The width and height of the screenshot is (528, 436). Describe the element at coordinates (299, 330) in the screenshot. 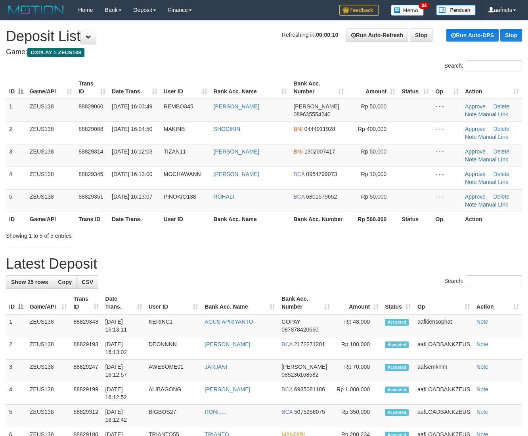

I see `span: Copy 087878420660 to clipboard` at that location.